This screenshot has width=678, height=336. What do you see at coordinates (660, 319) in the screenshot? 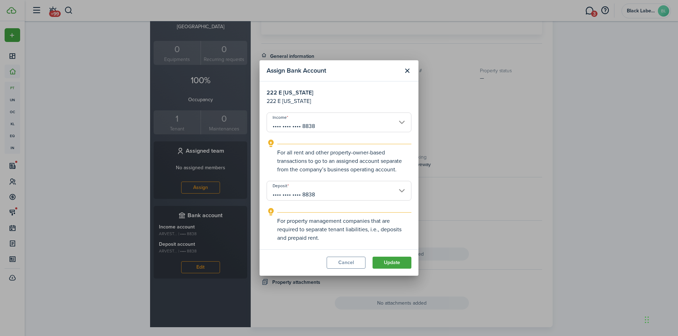
I see `div: Chat Widget` at bounding box center [660, 319].